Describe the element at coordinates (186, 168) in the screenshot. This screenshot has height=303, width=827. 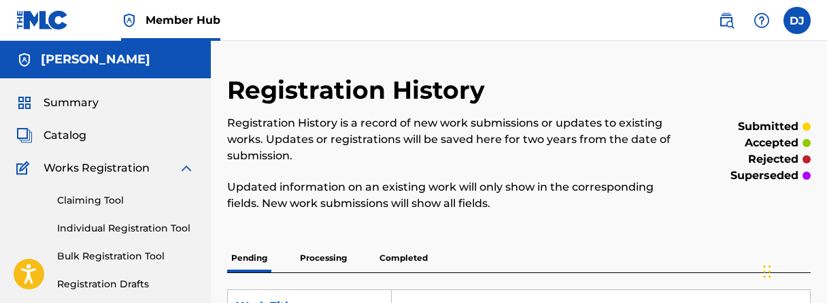
I see `img: expand` at that location.